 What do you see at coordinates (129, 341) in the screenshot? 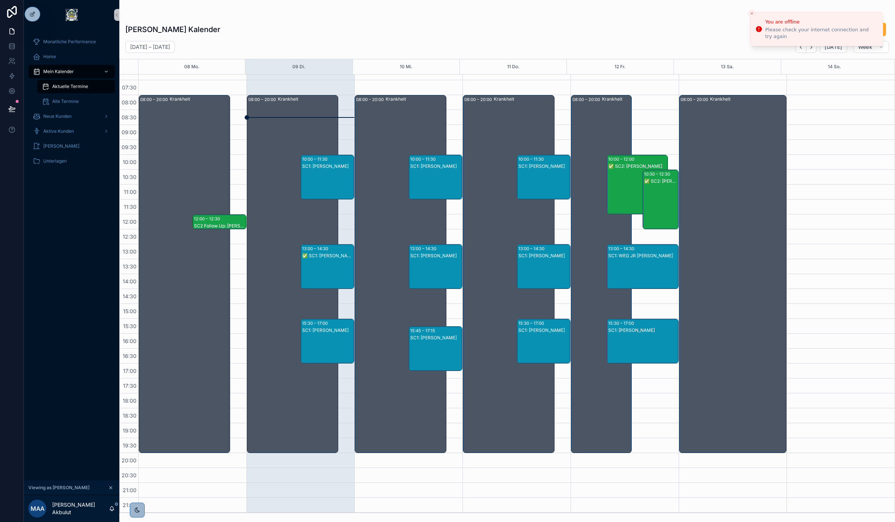
I see `span: 16:00` at bounding box center [129, 341].